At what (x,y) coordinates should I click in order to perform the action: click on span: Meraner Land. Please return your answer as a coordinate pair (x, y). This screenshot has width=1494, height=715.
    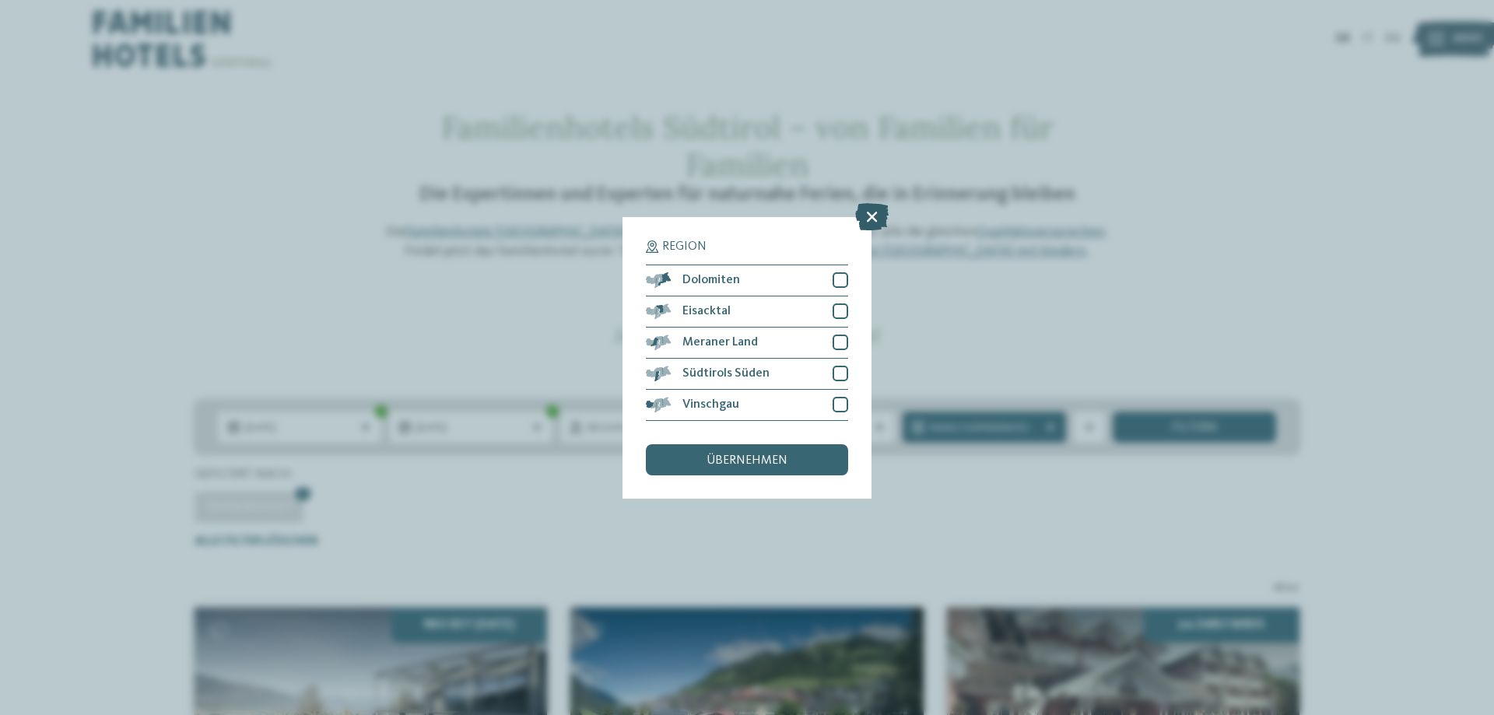
    Looking at the image, I should click on (720, 342).